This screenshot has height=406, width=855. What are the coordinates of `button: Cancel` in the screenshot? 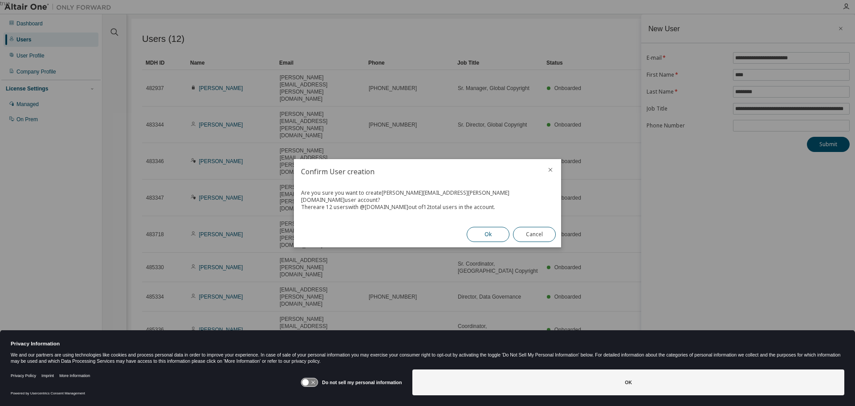 It's located at (535, 234).